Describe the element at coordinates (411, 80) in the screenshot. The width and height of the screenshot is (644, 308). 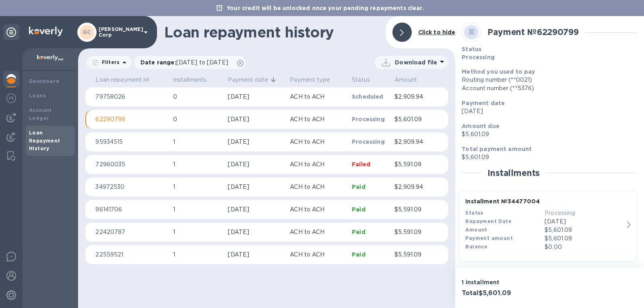
I see `span: Amount` at that location.